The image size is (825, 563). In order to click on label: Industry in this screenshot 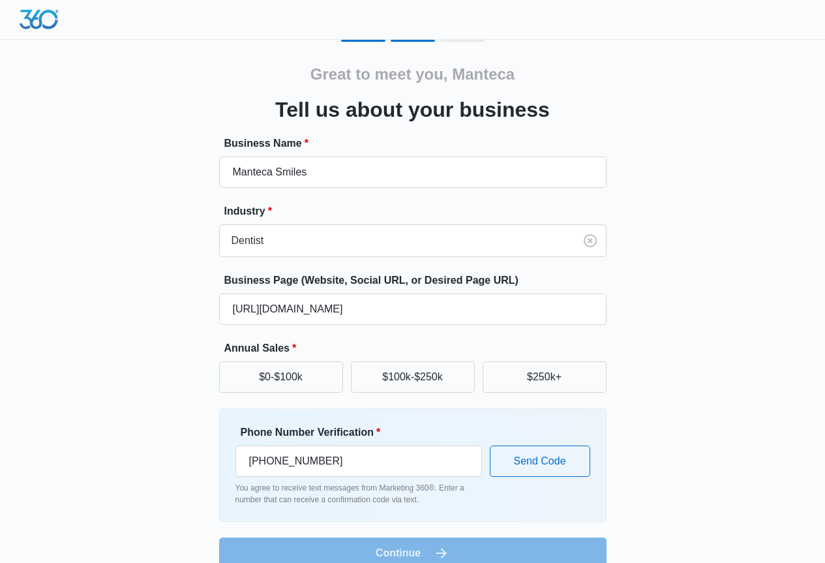, I will do `click(418, 211)`.